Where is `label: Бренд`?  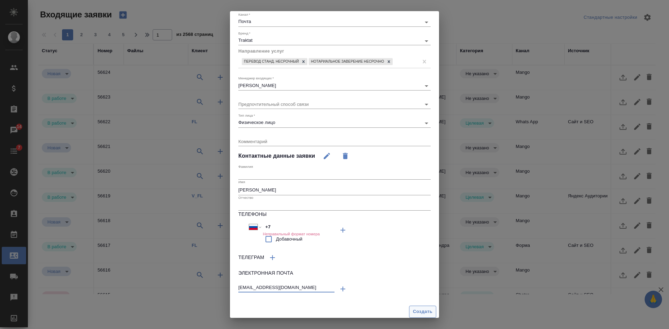
label: Бренд is located at coordinates (244, 33).